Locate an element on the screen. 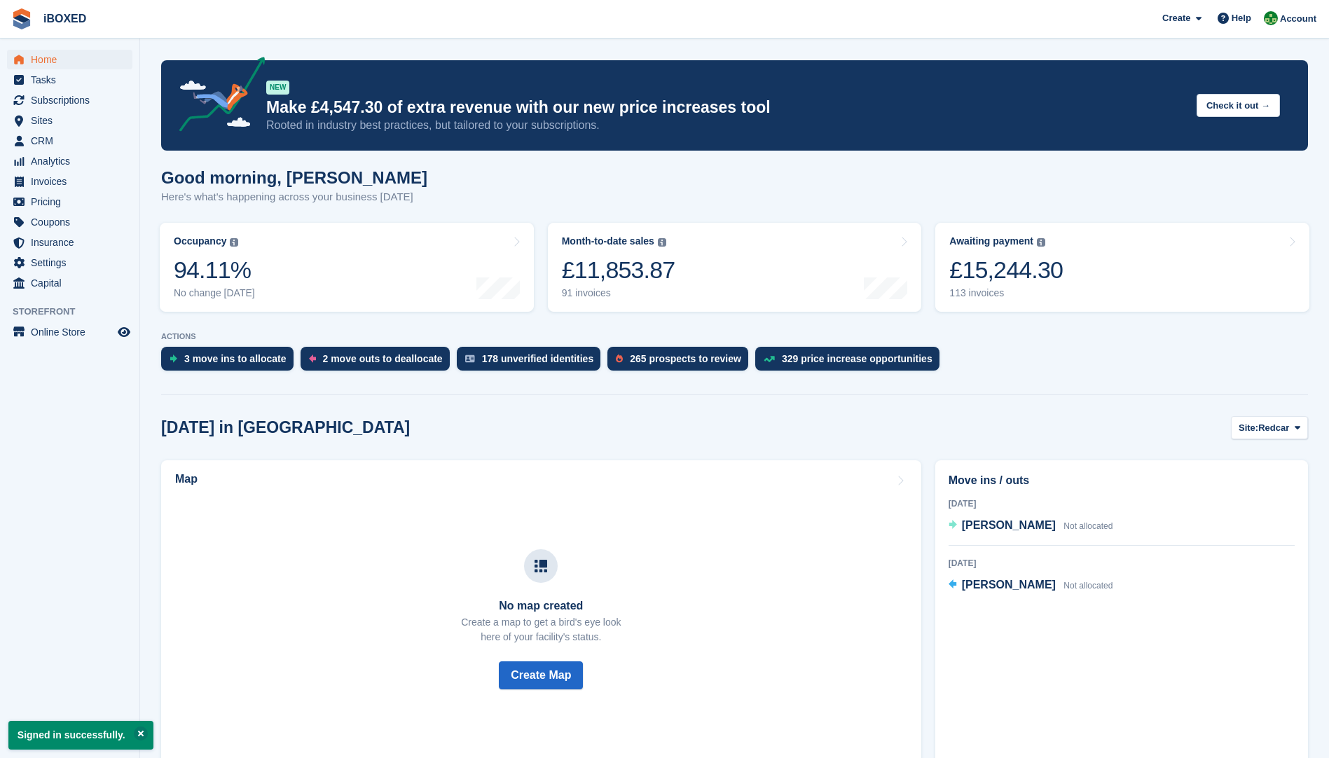 This screenshot has width=1329, height=758. a: 329 price increase opportunities is located at coordinates (851, 362).